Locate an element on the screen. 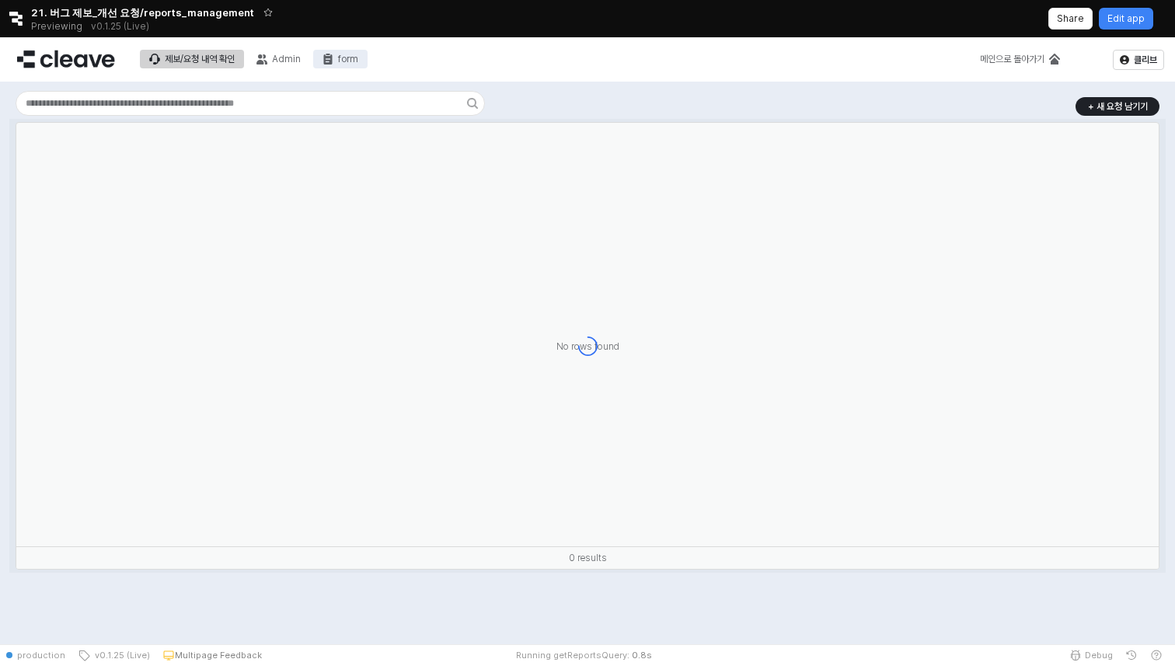  button: Multipage Feedback is located at coordinates (212, 655).